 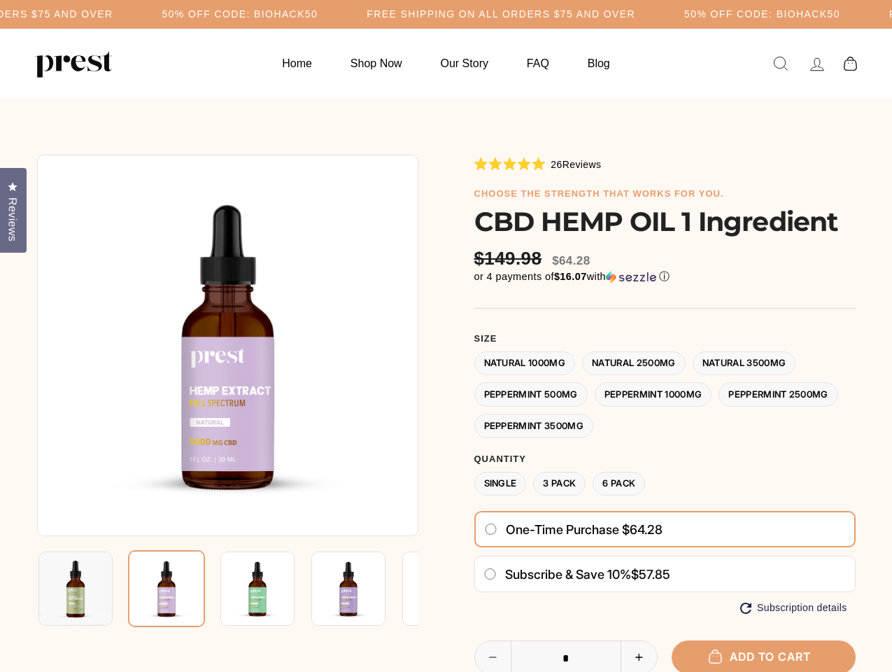 What do you see at coordinates (568, 574) in the screenshot?
I see `span: Subscribe & save 10%` at bounding box center [568, 574].